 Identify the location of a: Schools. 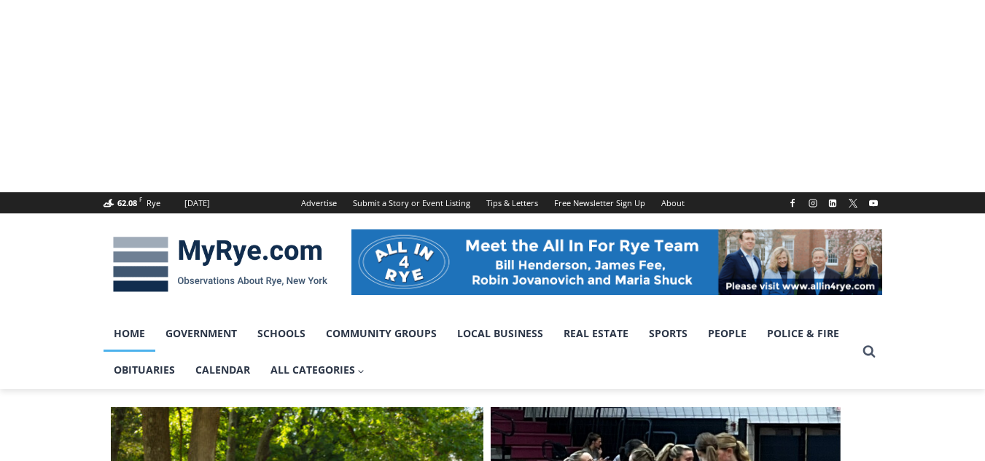
(281, 334).